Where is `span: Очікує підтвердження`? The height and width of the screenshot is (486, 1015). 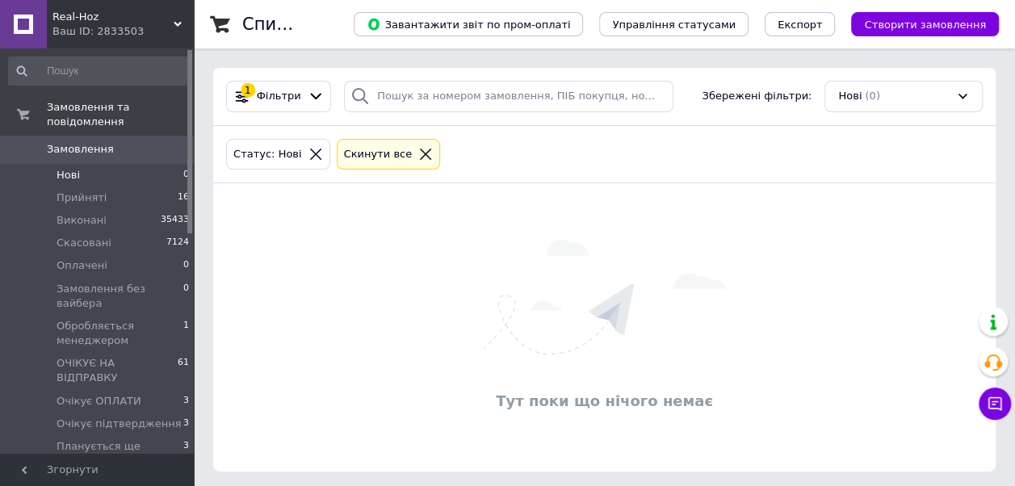
span: Очікує підтвердження is located at coordinates (119, 424).